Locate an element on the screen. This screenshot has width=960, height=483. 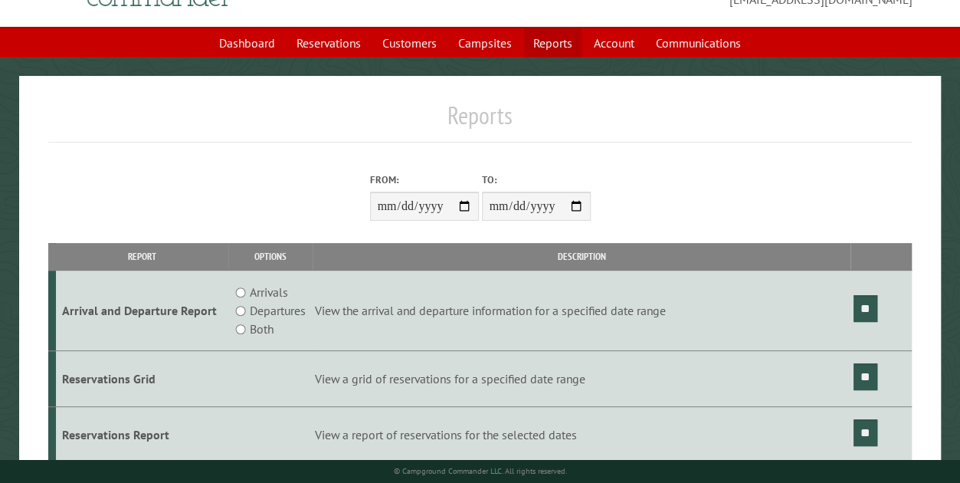
a: Reports is located at coordinates (552, 43).